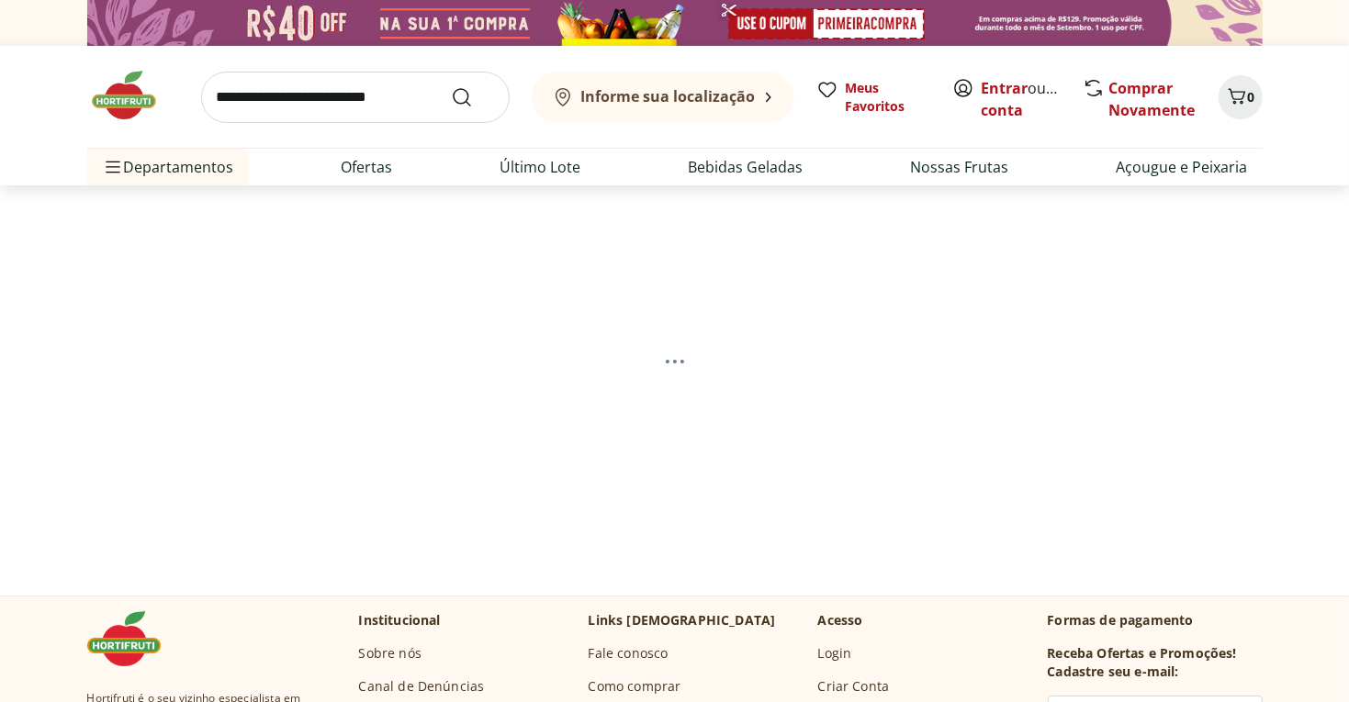 The height and width of the screenshot is (702, 1349). What do you see at coordinates (668, 96) in the screenshot?
I see `b: Informe sua localização` at bounding box center [668, 96].